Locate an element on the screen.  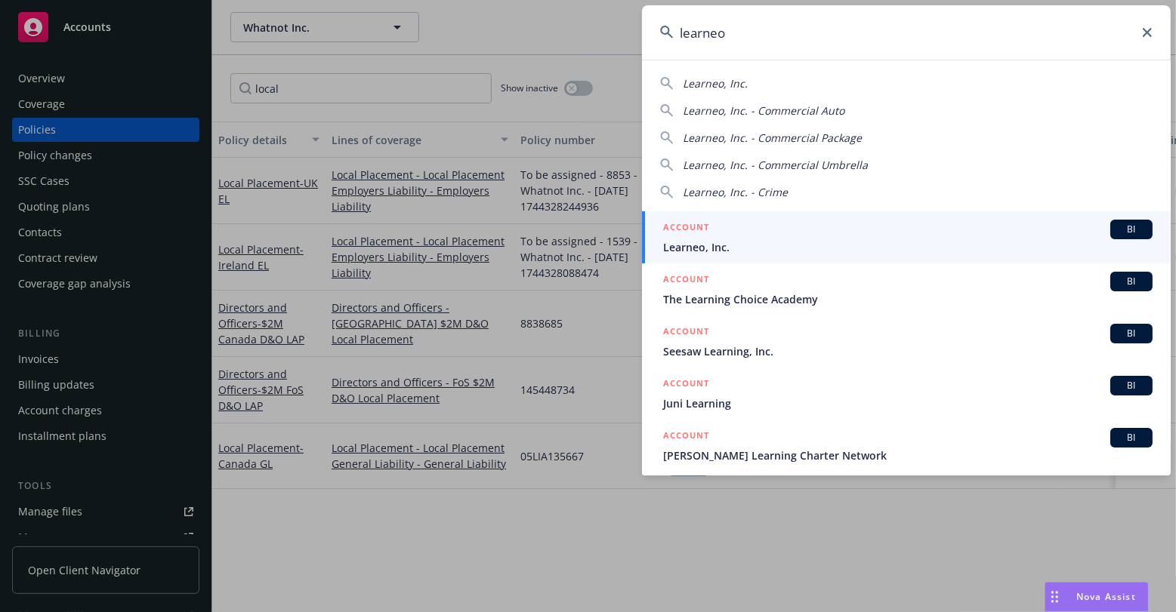
span: Learneo, Inc. - Commercial Umbrella is located at coordinates (775, 165).